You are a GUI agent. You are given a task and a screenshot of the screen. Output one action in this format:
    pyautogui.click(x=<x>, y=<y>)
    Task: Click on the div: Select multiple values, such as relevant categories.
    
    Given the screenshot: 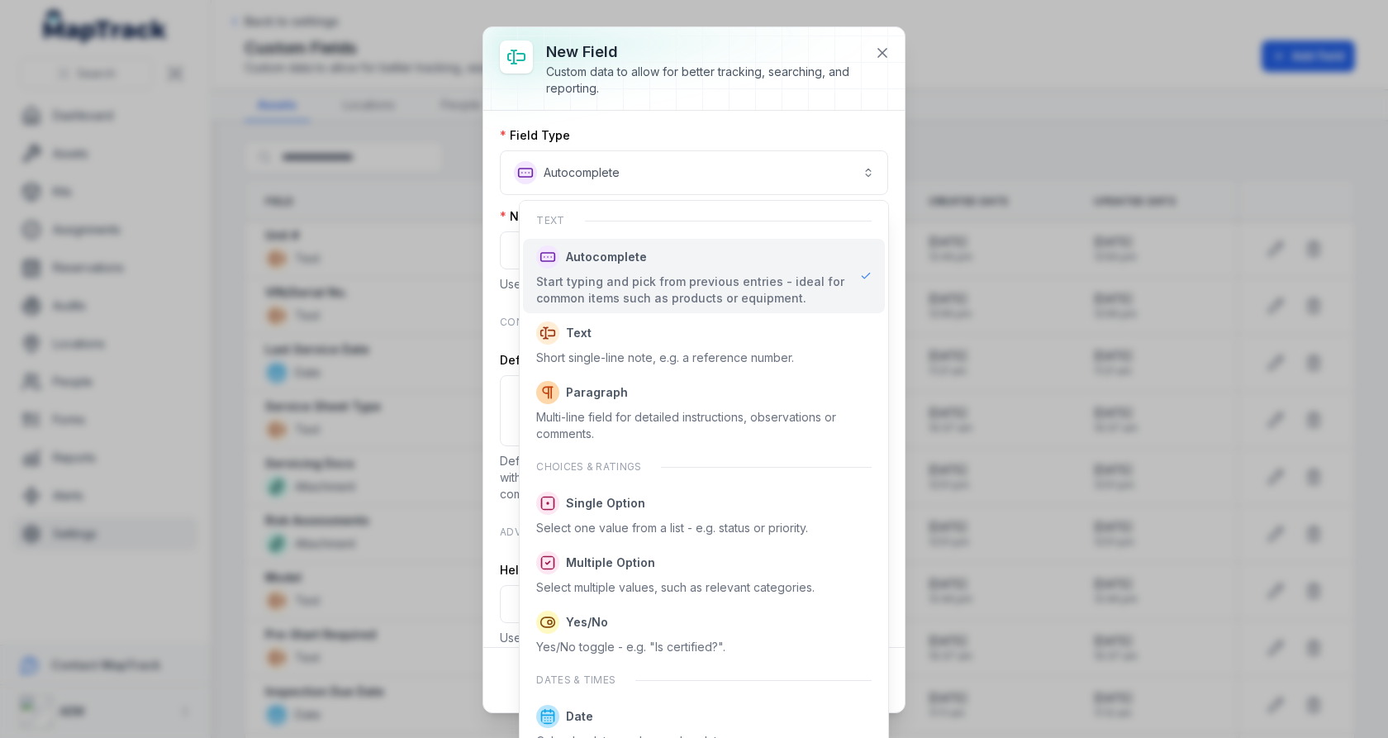 What is the action you would take?
    pyautogui.click(x=675, y=588)
    